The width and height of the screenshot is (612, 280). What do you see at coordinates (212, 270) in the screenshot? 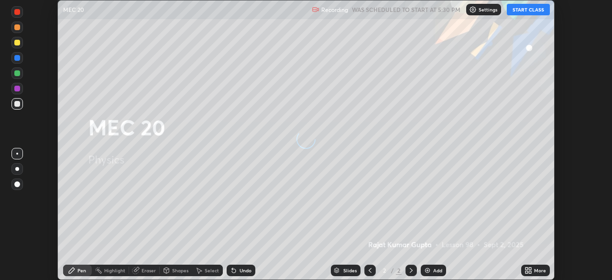
I see `div: Select` at bounding box center [212, 270].